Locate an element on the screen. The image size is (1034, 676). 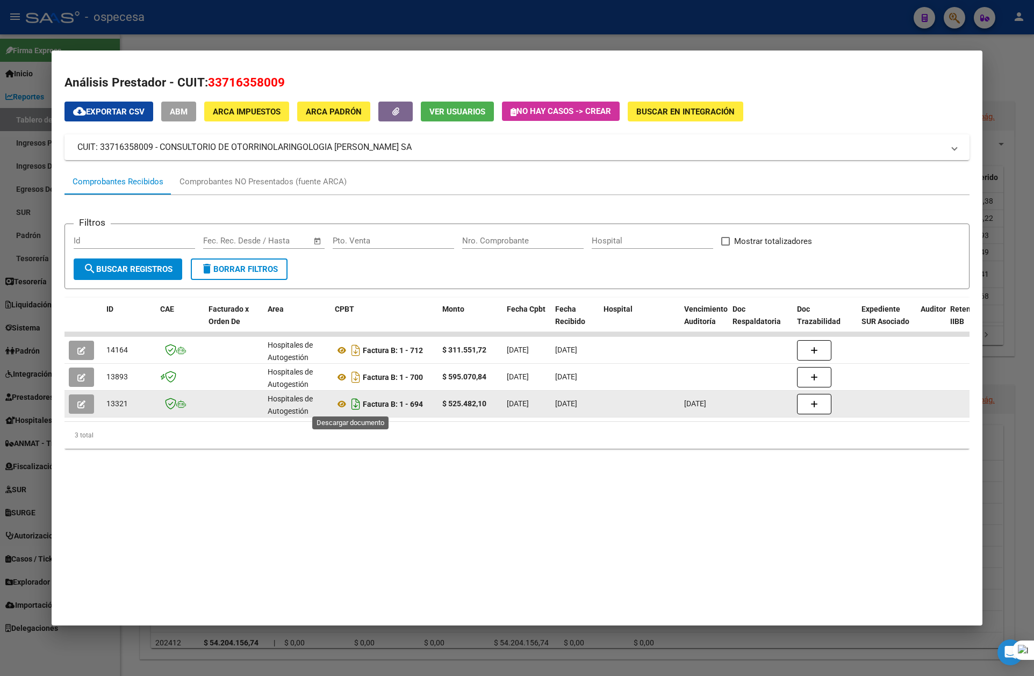
datatable-header-cell: Auditoria is located at coordinates (931, 321).